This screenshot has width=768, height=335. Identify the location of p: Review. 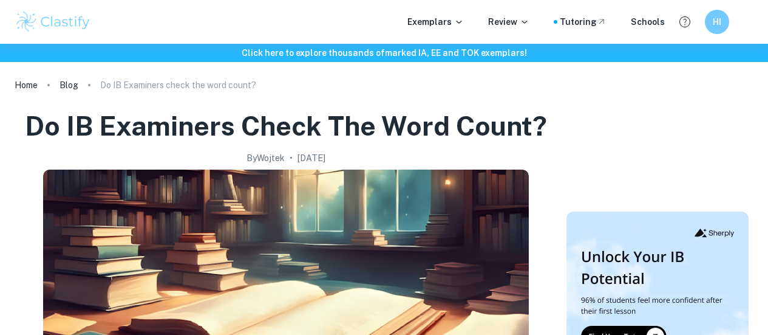
(509, 22).